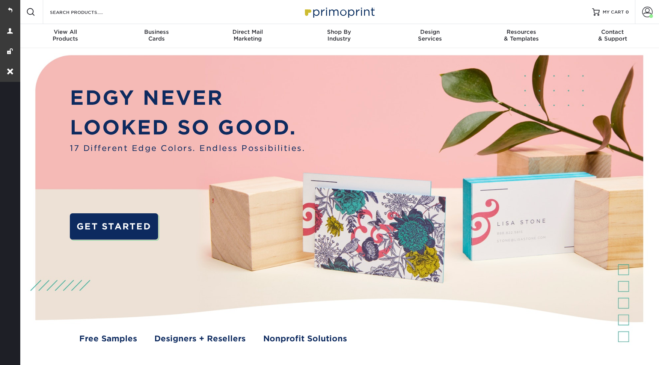  What do you see at coordinates (339, 35) in the screenshot?
I see `div: Industry` at bounding box center [339, 35].